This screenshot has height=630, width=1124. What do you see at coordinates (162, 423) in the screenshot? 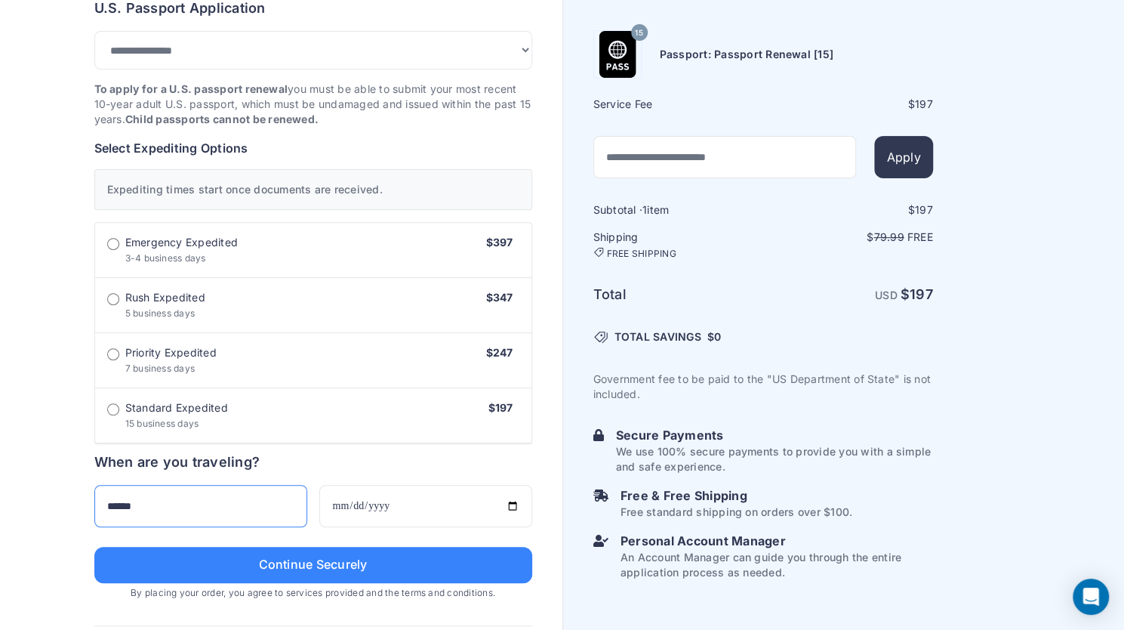
I see `span: 15 business days` at bounding box center [162, 423].